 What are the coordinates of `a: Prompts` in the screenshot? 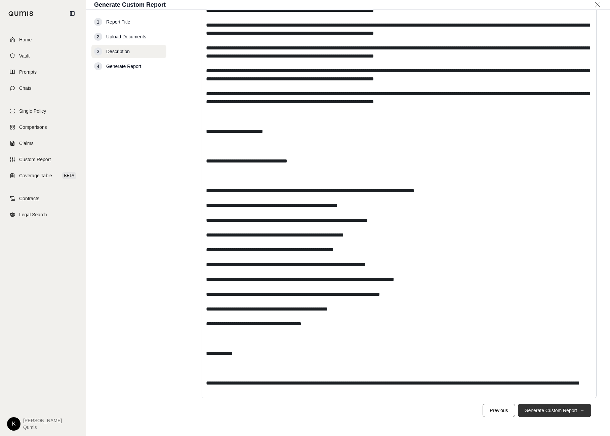 It's located at (43, 72).